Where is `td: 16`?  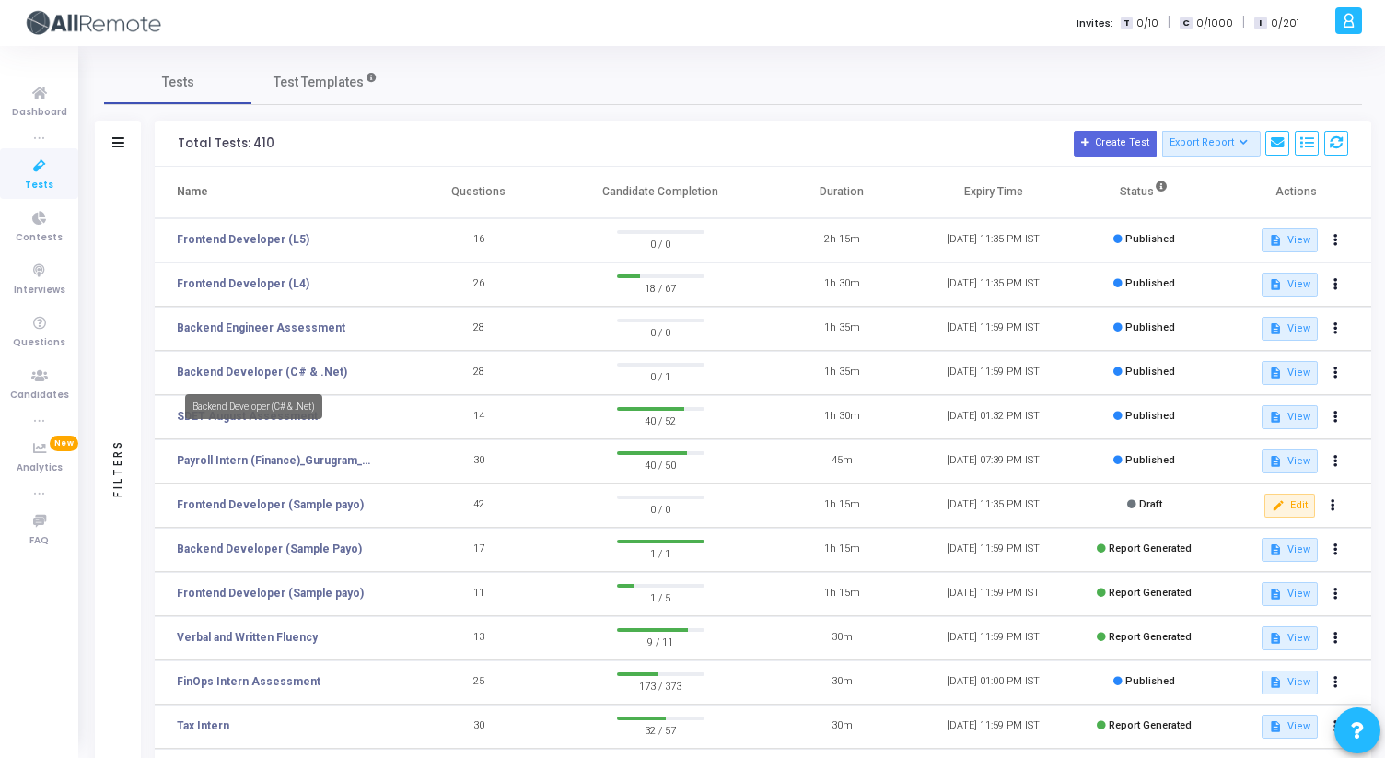 td: 16 is located at coordinates (479, 240).